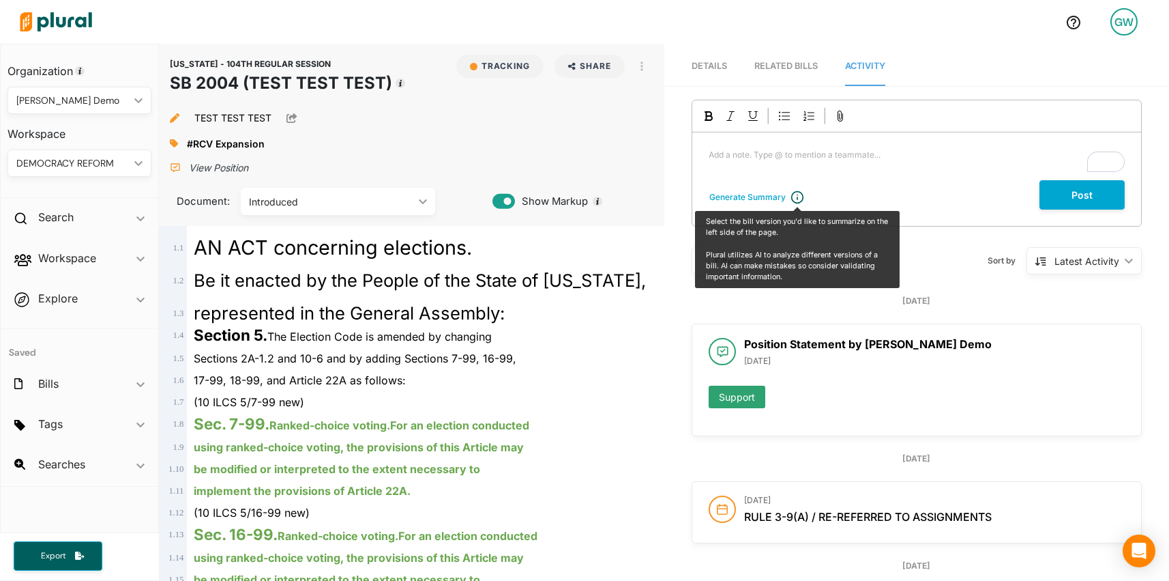 This screenshot has width=1169, height=581. Describe the element at coordinates (176, 469) in the screenshot. I see `span: 1 . 10` at that location.